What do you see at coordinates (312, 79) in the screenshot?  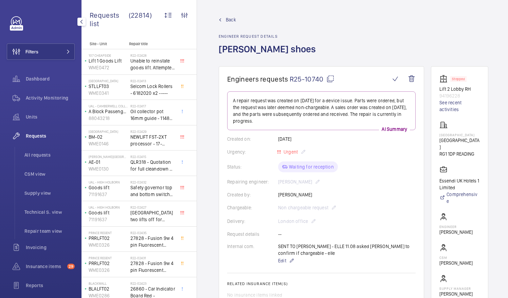 I see `span: R25-10740` at bounding box center [312, 79].